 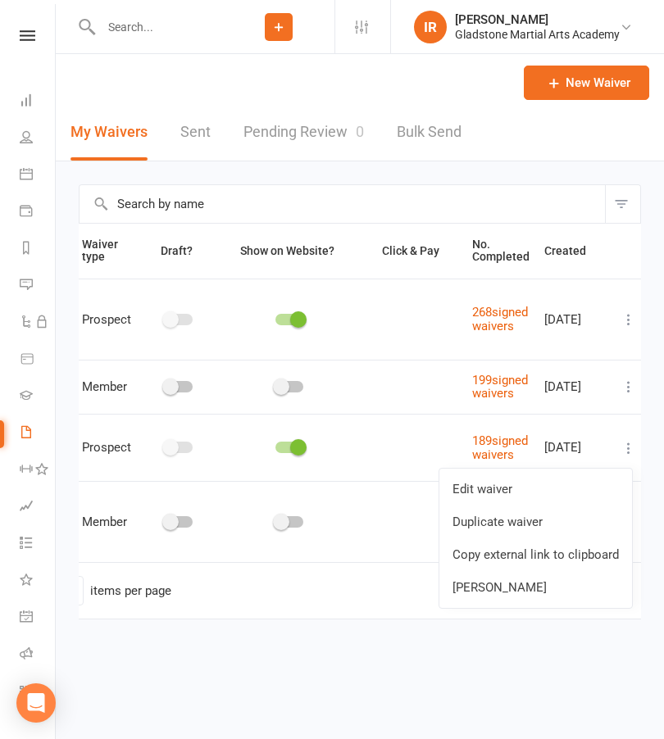 What do you see at coordinates (500, 448) in the screenshot?
I see `a: 189signed waivers` at bounding box center [500, 448].